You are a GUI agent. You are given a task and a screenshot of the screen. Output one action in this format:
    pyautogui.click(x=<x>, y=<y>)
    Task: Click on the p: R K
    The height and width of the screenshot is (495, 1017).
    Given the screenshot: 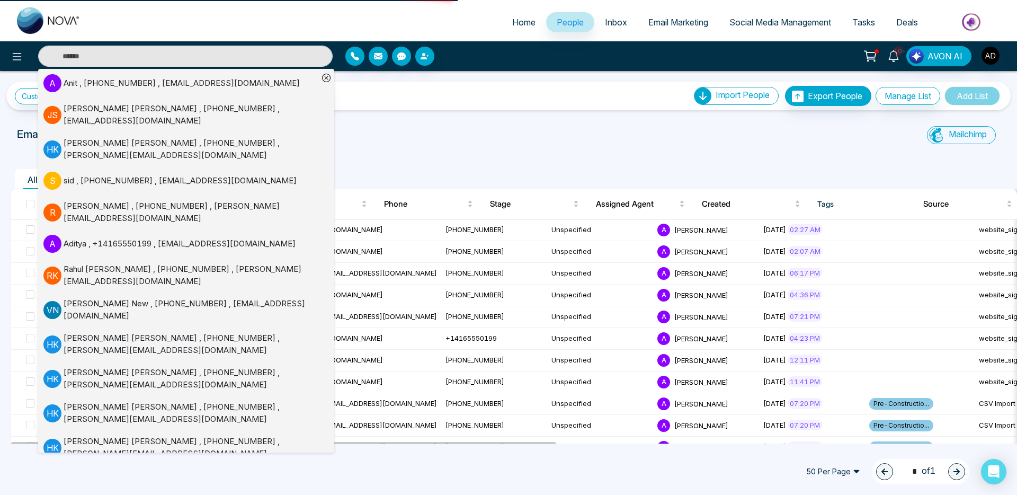 What is the action you would take?
    pyautogui.click(x=52, y=275)
    